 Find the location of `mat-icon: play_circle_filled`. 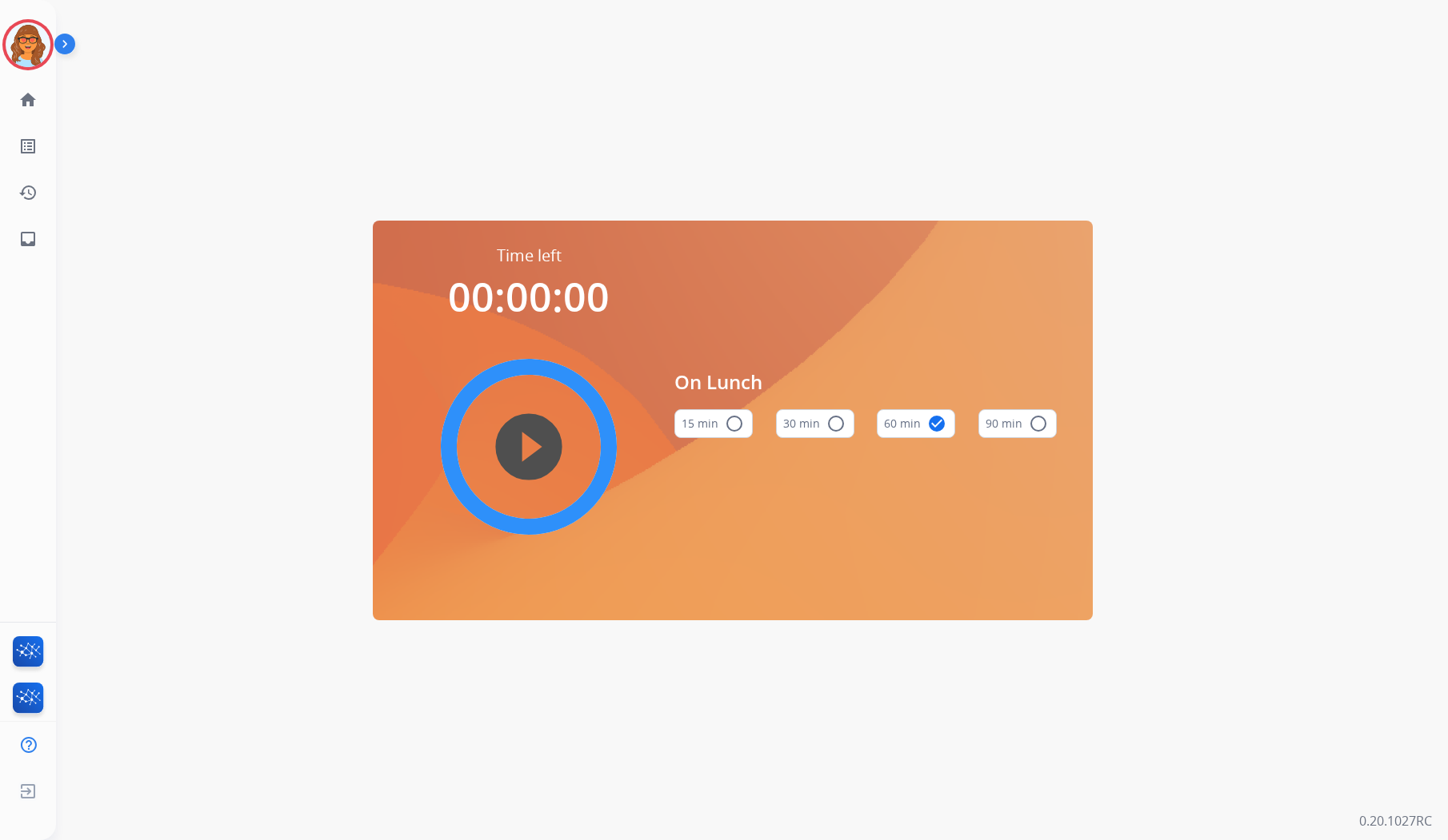

mat-icon: play_circle_filled is located at coordinates (528, 447).